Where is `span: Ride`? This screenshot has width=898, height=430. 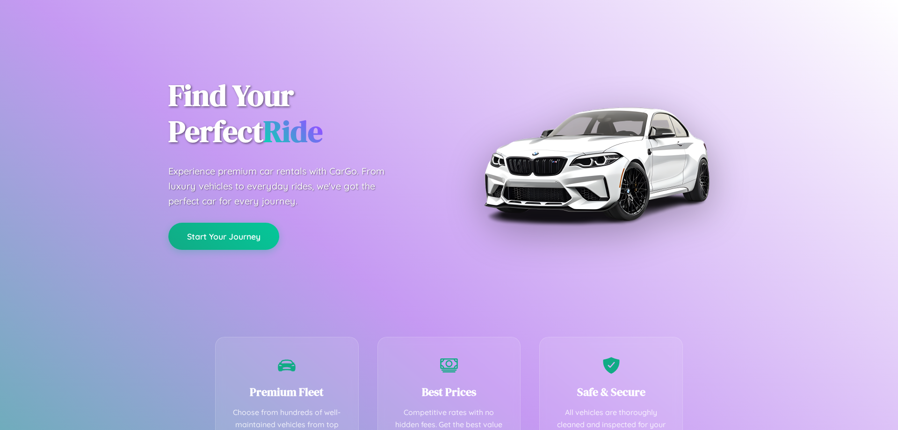
span: Ride is located at coordinates (293, 131).